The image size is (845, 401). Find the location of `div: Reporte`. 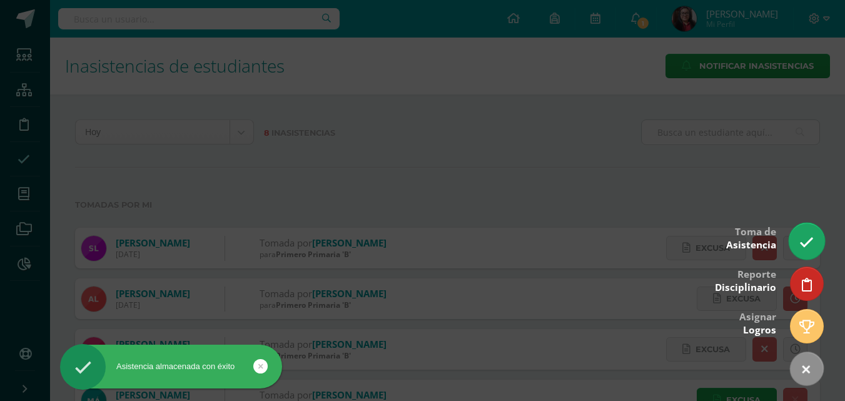

div: Reporte is located at coordinates (746, 280).